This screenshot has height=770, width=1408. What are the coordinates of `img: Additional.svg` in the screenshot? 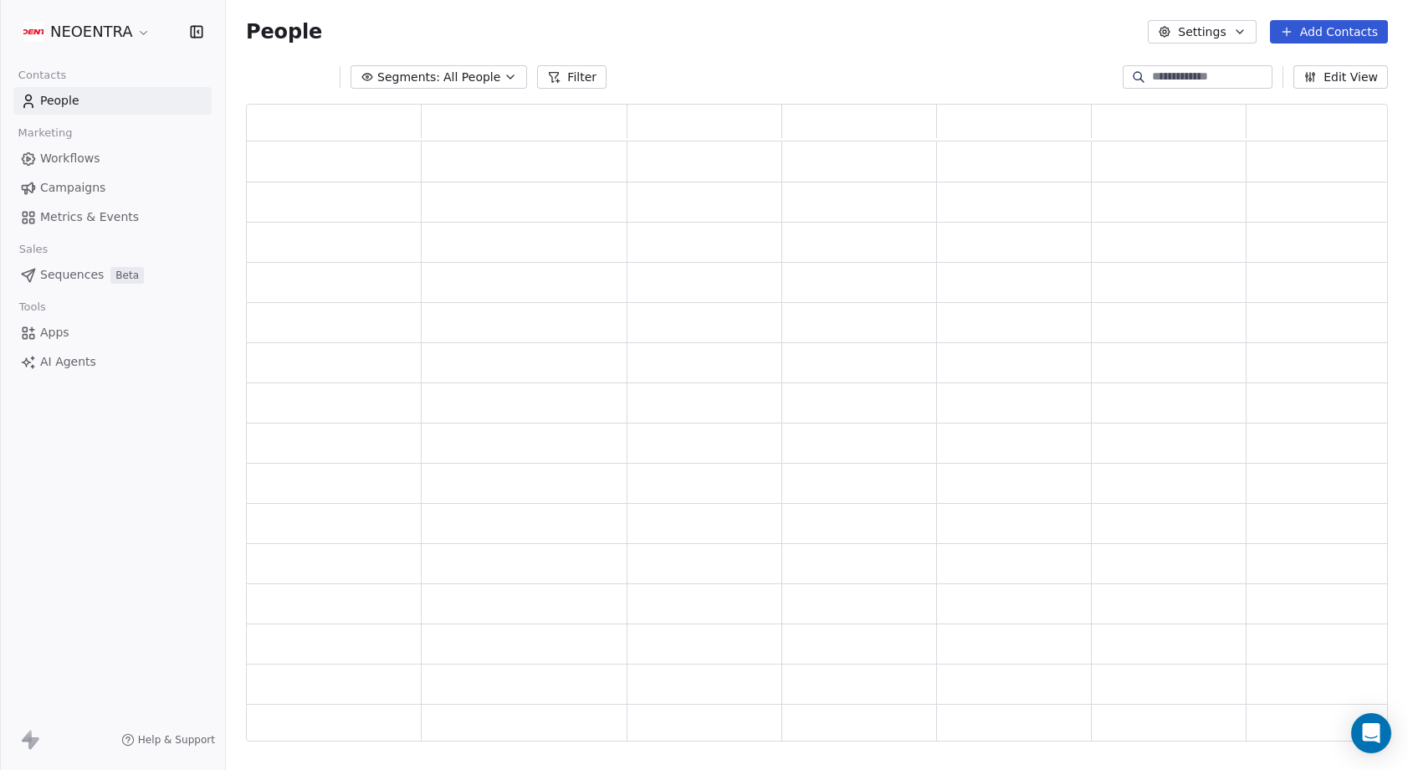 It's located at (33, 32).